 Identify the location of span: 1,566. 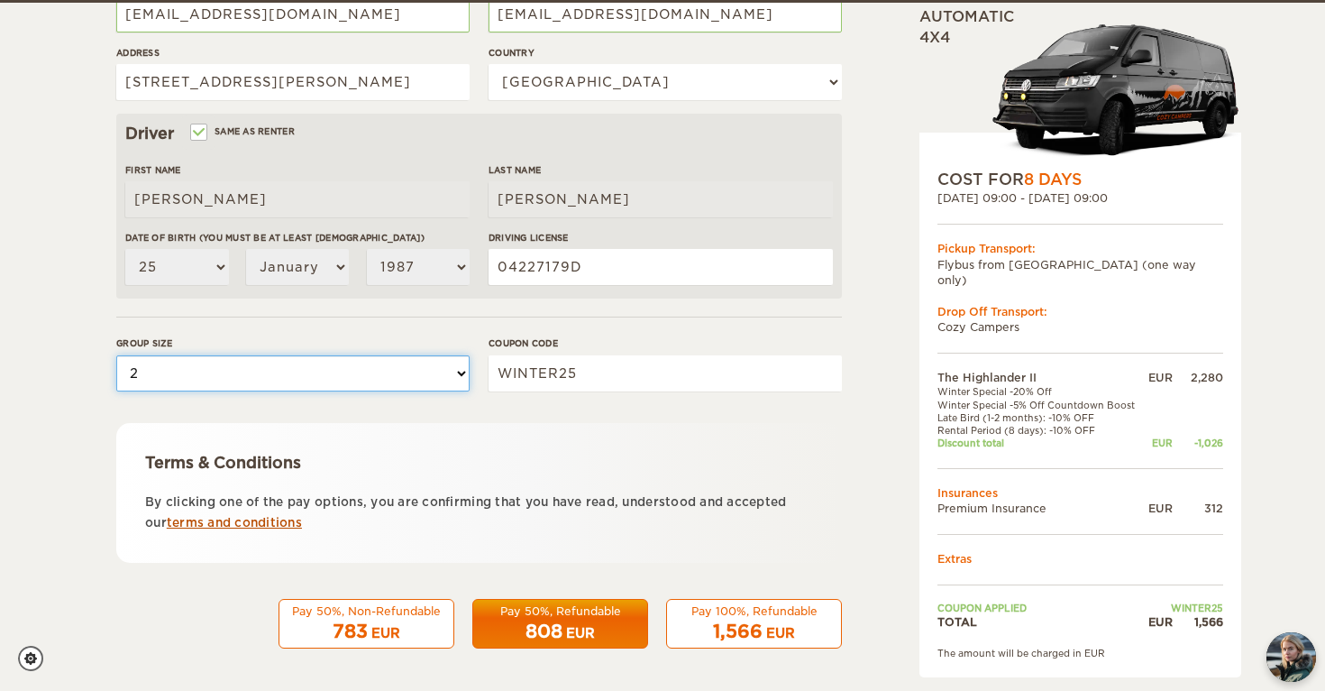
(738, 631).